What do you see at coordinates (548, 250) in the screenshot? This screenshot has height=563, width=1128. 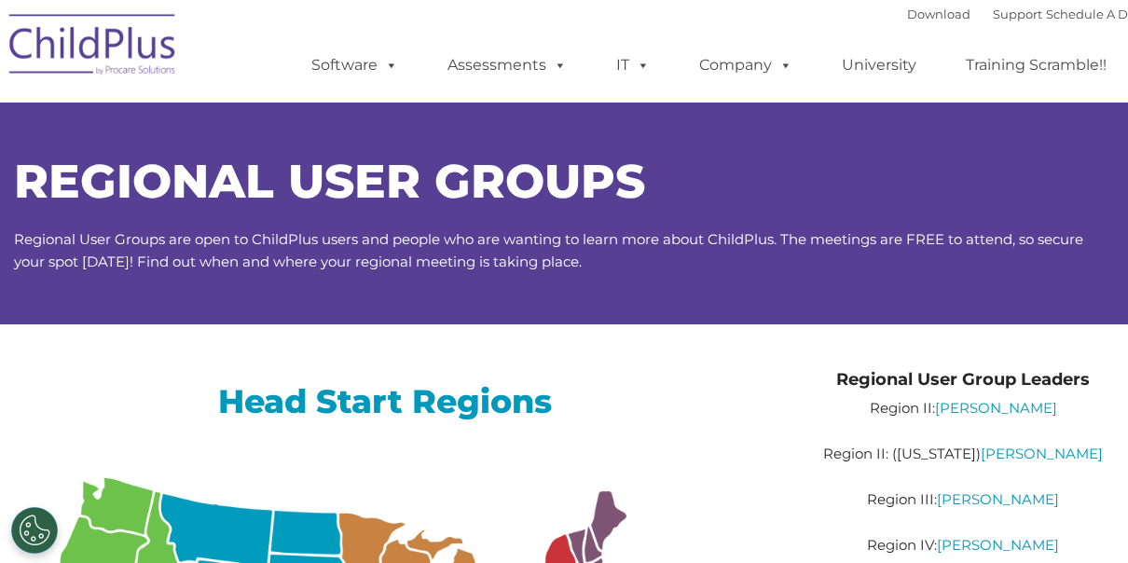 I see `span: Regional User Groups are open to ChildPlus users and people who are wanting to learn more about C...` at bounding box center [548, 250].